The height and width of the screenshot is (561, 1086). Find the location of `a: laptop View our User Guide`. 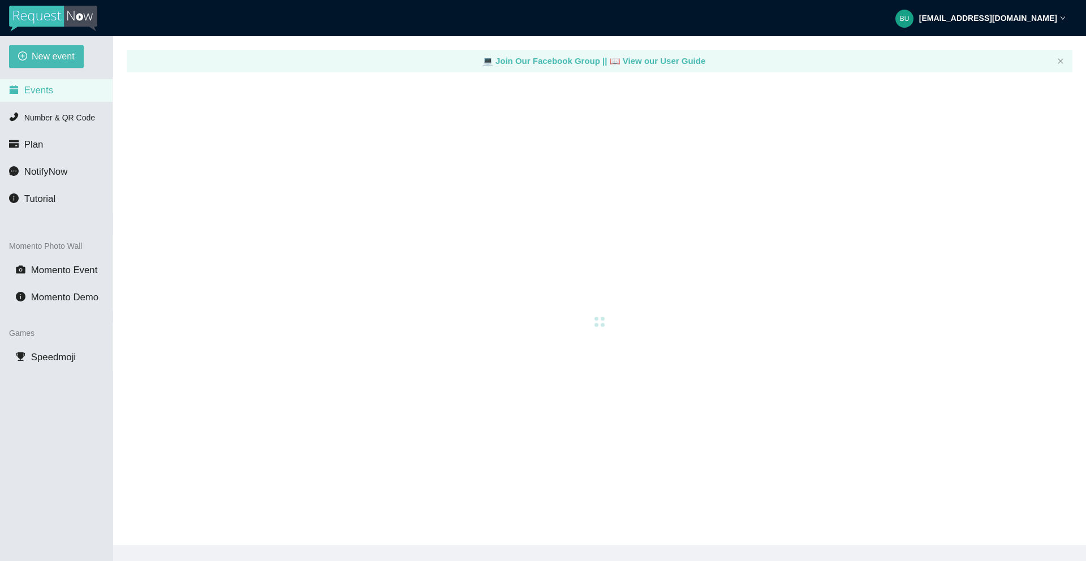

a: laptop View our User Guide is located at coordinates (658, 61).